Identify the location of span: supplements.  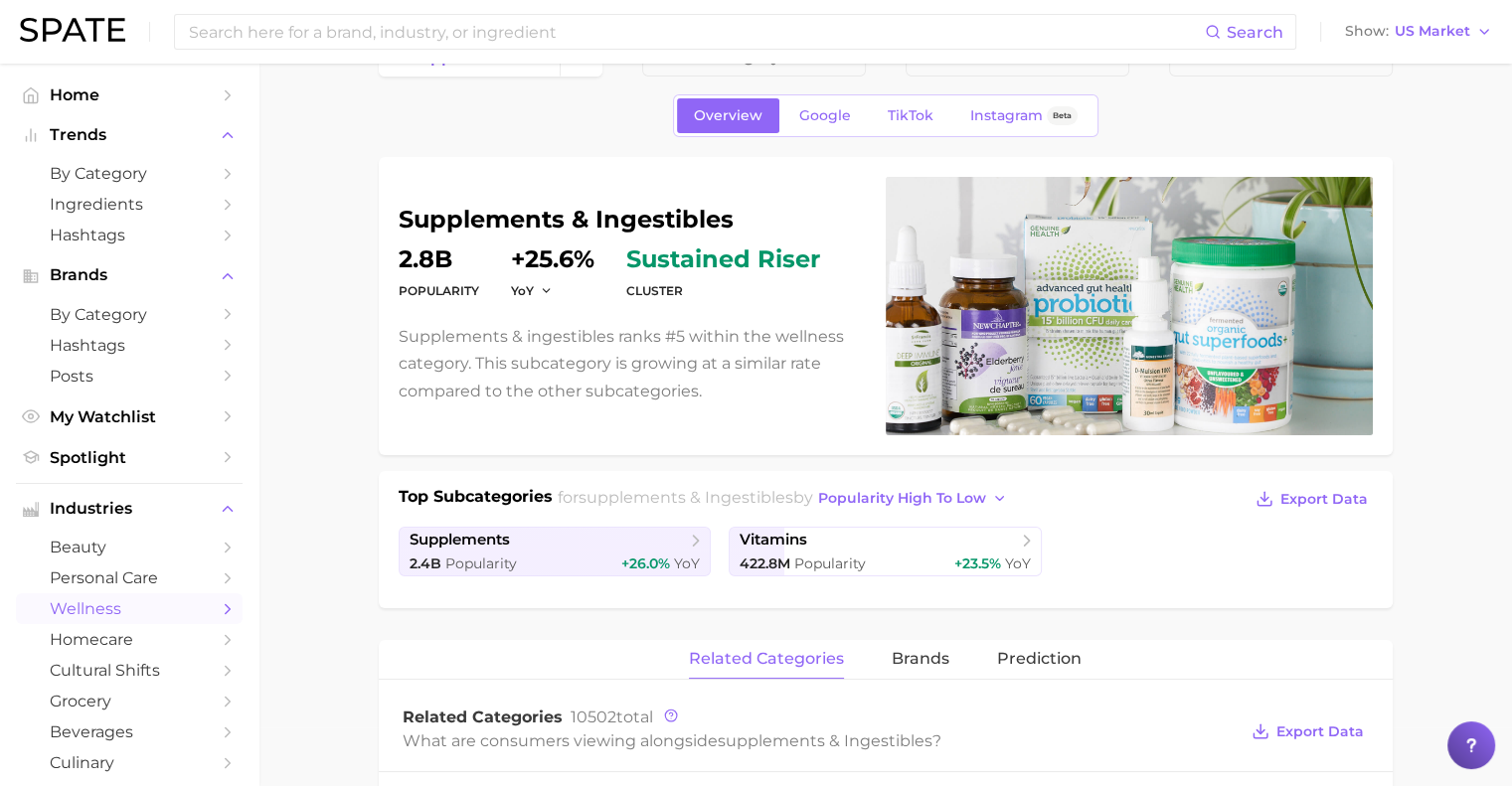
(460, 539).